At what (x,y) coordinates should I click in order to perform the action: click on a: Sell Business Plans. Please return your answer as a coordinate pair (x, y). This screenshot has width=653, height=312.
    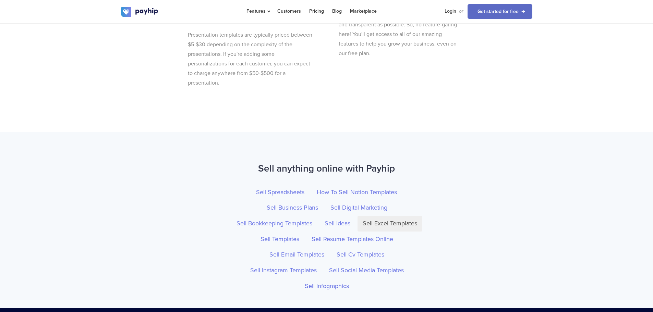
    Looking at the image, I should click on (292, 208).